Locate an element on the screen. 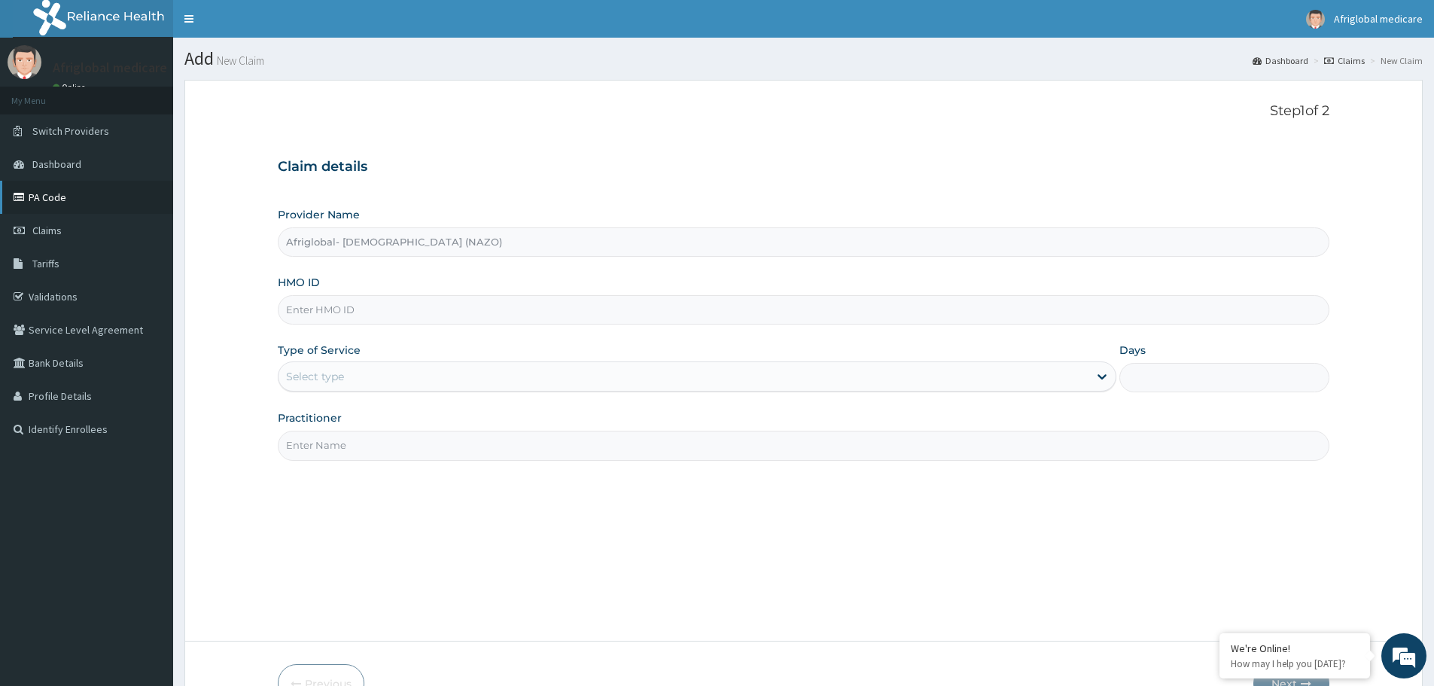 This screenshot has height=686, width=1434. span: Tariffs is located at coordinates (46, 263).